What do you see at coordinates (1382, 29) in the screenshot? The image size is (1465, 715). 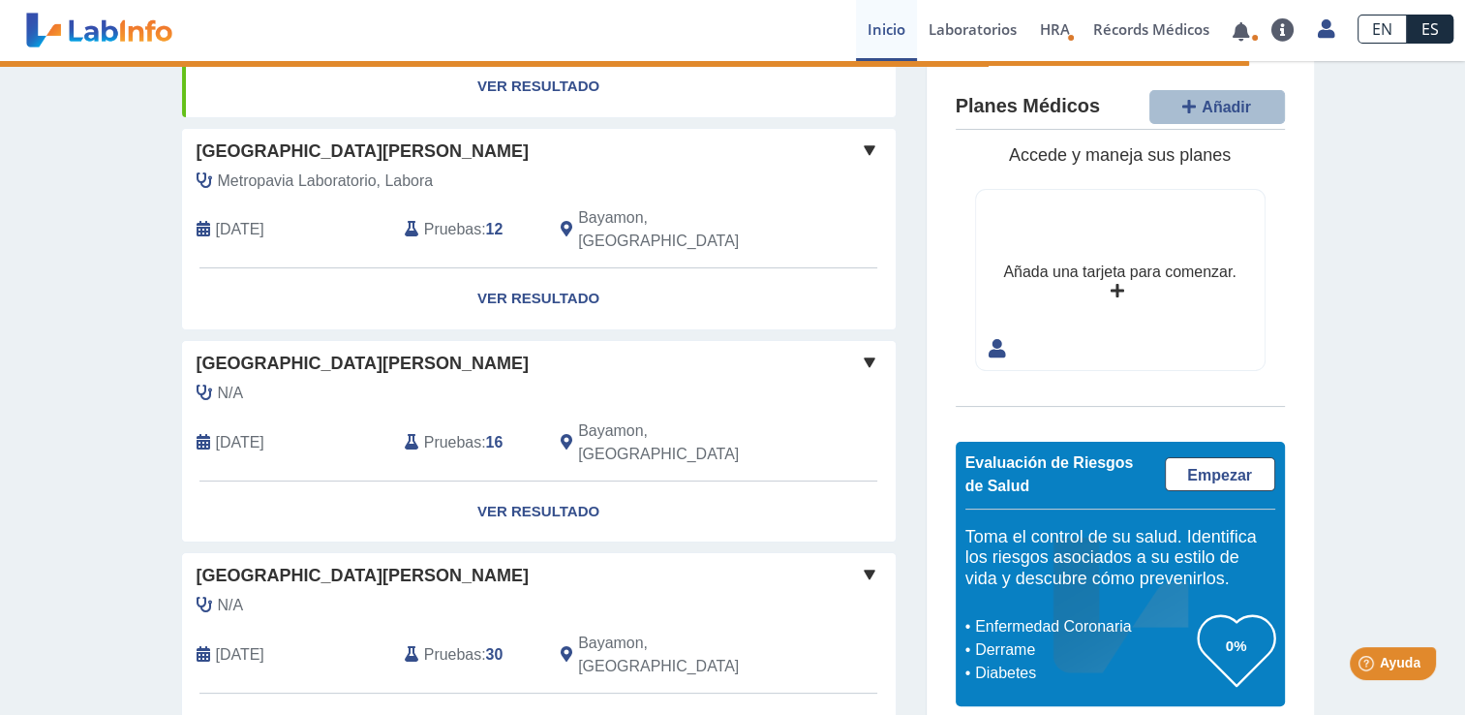 I see `a: EN` at bounding box center [1382, 29].